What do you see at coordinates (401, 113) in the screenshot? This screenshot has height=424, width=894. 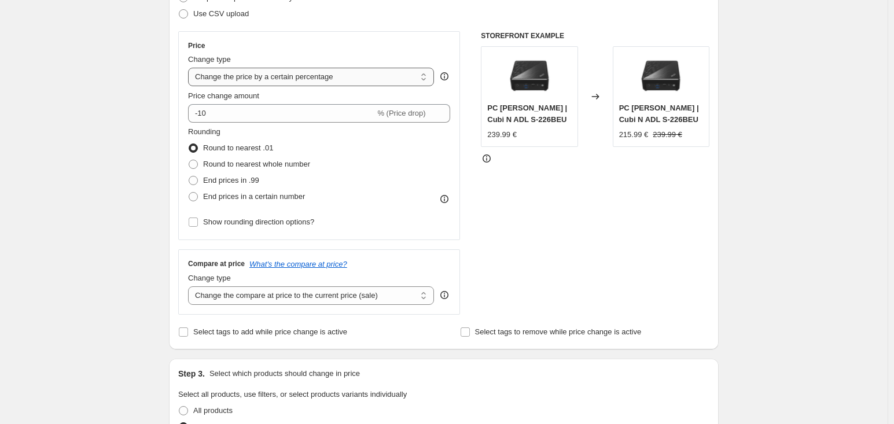 I see `span: % (Price drop)` at bounding box center [401, 113].